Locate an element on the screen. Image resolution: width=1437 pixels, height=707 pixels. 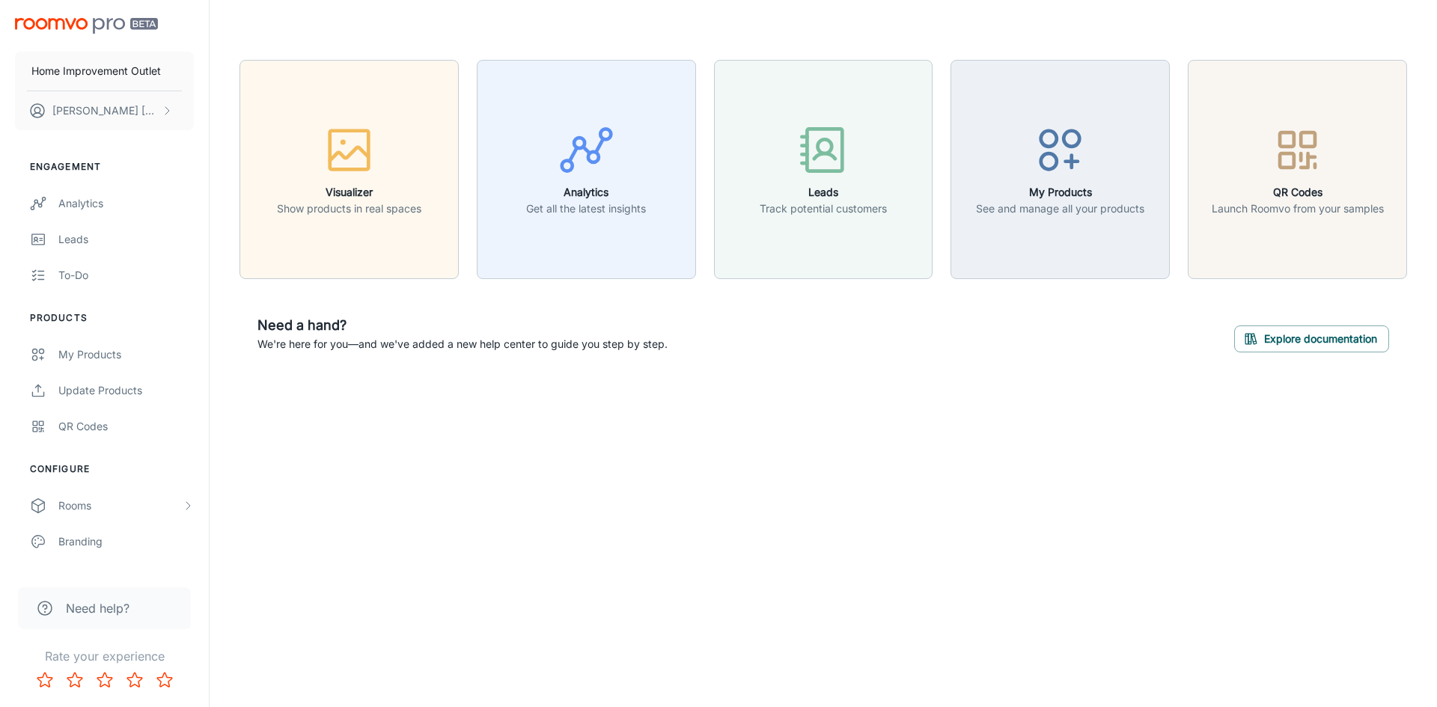
div: QR Codes is located at coordinates (126, 426).